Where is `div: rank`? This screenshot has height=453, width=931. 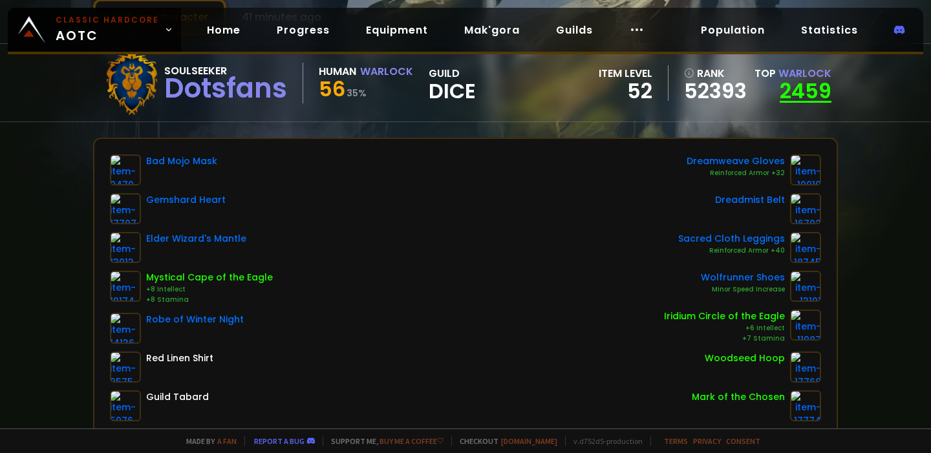
div: rank is located at coordinates (715, 73).